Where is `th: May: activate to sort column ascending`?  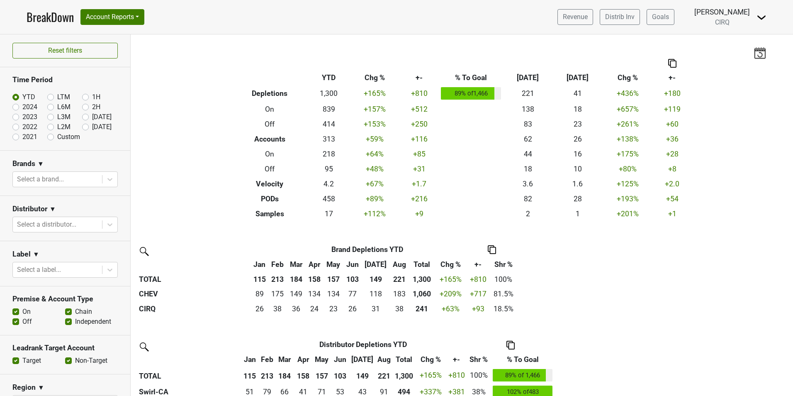 th: May: activate to sort column ascending is located at coordinates (333, 264).